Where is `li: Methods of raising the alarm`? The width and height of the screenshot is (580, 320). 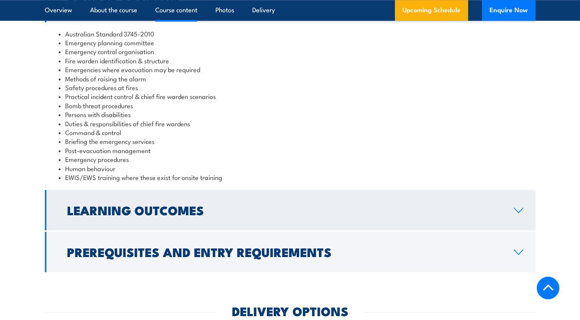 li: Methods of raising the alarm is located at coordinates (290, 78).